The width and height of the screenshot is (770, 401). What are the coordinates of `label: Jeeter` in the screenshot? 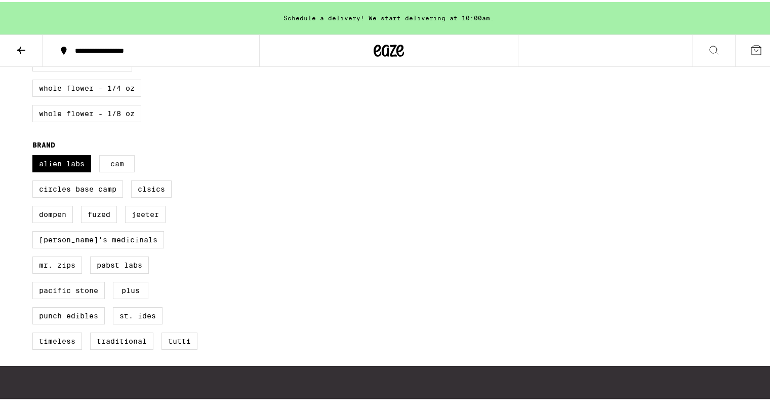 It's located at (145, 212).